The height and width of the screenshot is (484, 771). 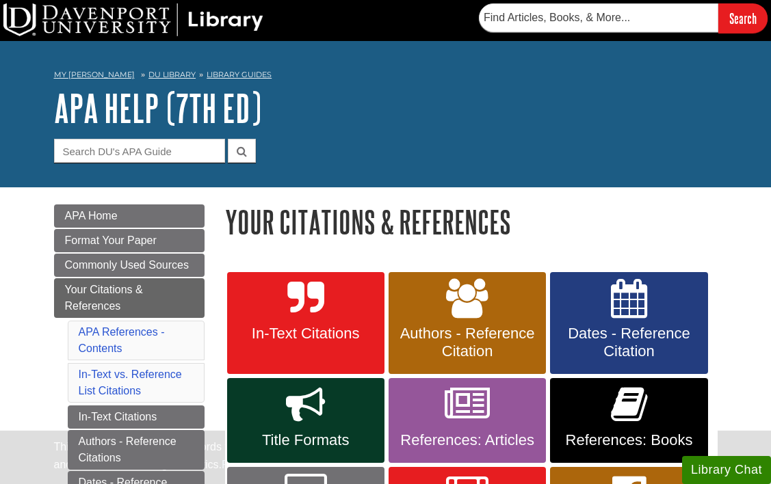 I want to click on input: Search DU's APA Guide, so click(x=139, y=150).